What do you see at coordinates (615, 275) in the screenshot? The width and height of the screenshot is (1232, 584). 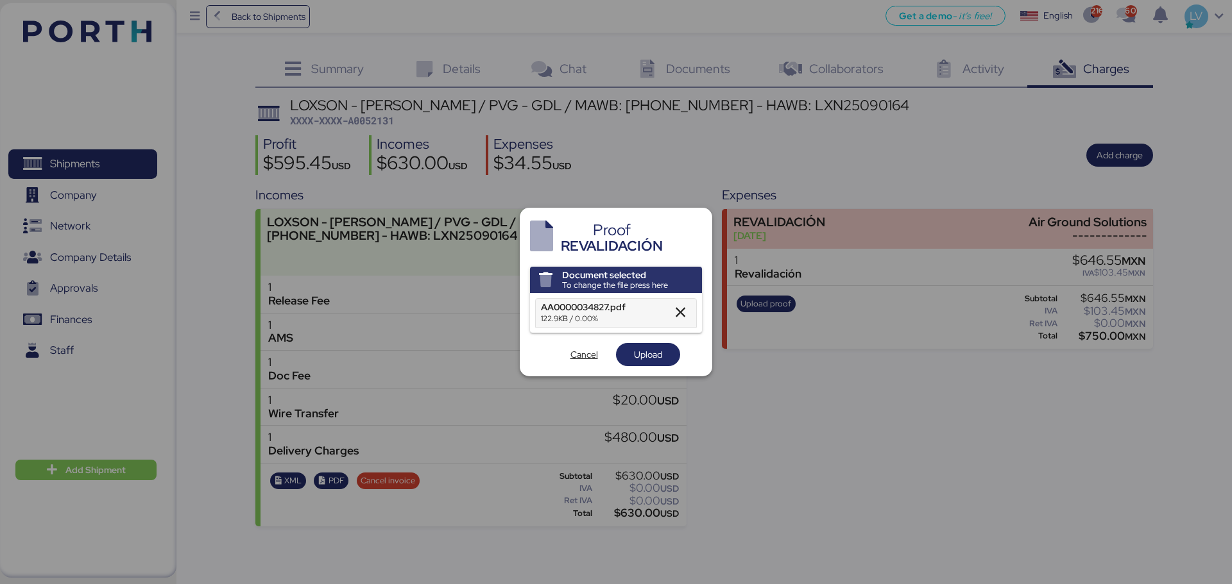 I see `div: Document selected` at bounding box center [615, 275].